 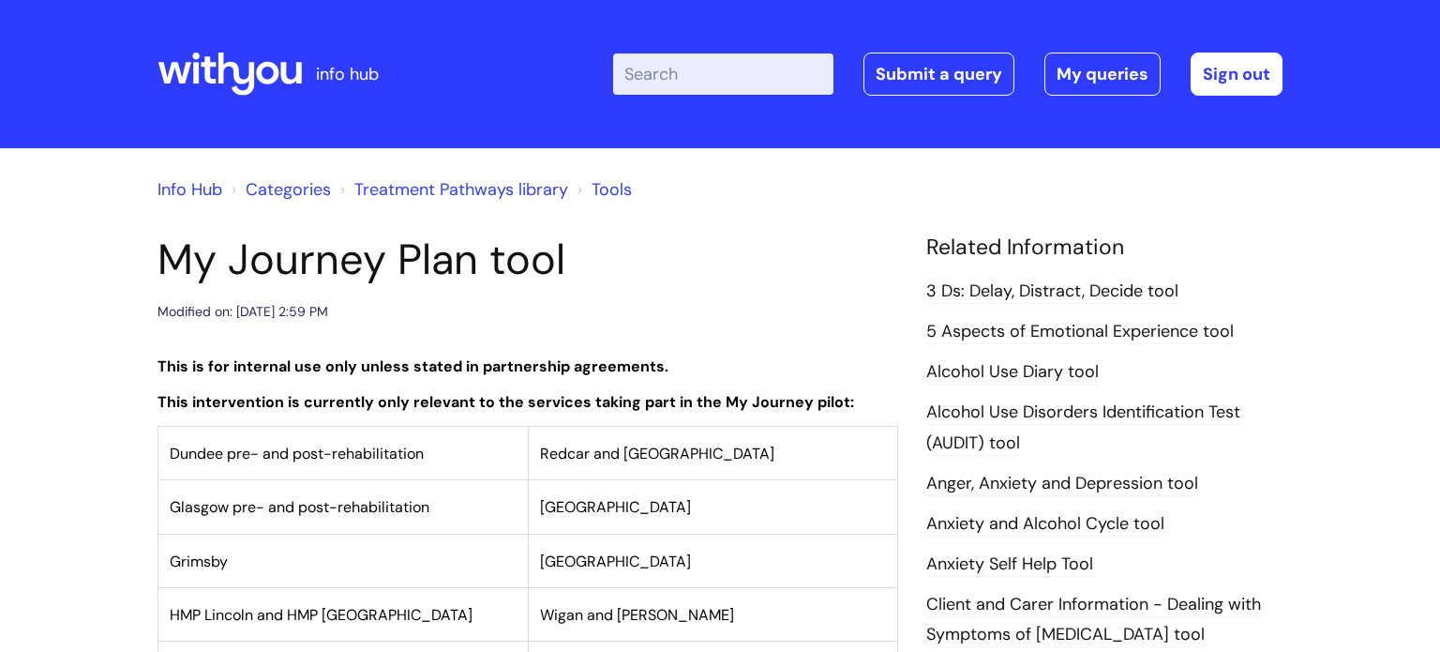 I want to click on span: Dundee pre- and post-rehabilitation, so click(x=296, y=453).